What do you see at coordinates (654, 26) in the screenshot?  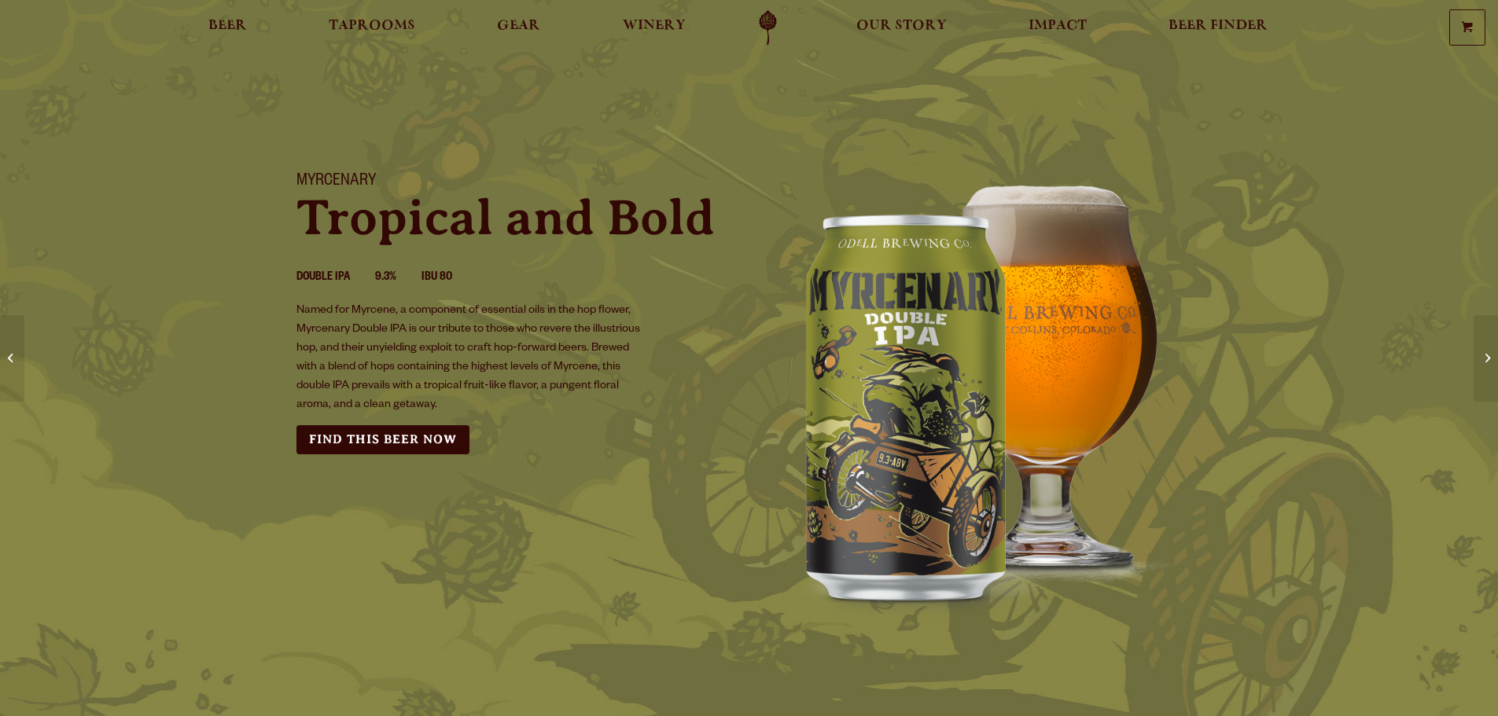 I see `span: Winery` at bounding box center [654, 26].